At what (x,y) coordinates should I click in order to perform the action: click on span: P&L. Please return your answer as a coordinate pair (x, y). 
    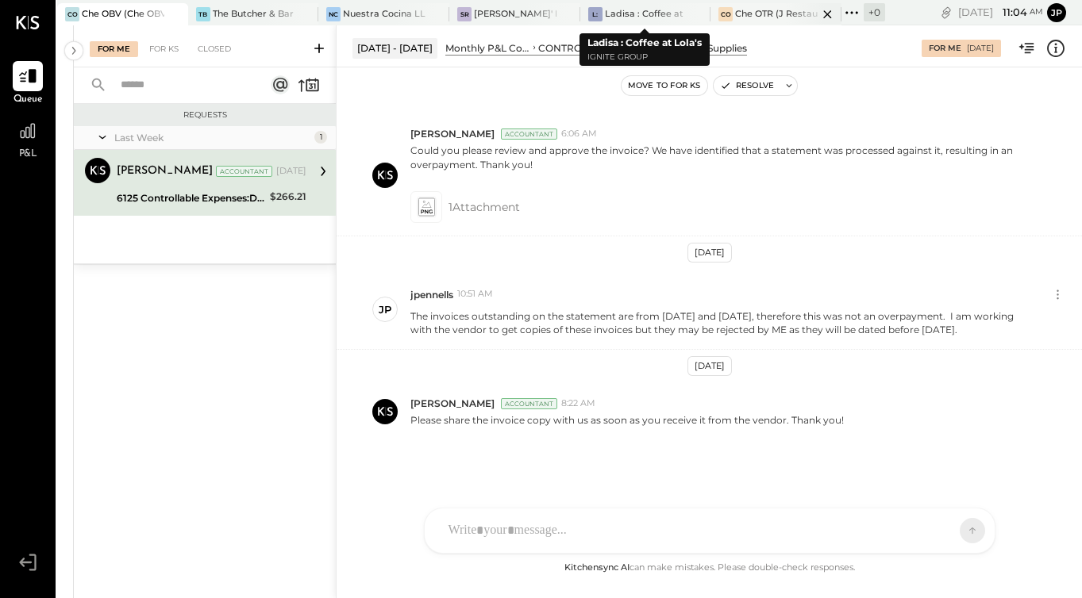
    Looking at the image, I should click on (28, 155).